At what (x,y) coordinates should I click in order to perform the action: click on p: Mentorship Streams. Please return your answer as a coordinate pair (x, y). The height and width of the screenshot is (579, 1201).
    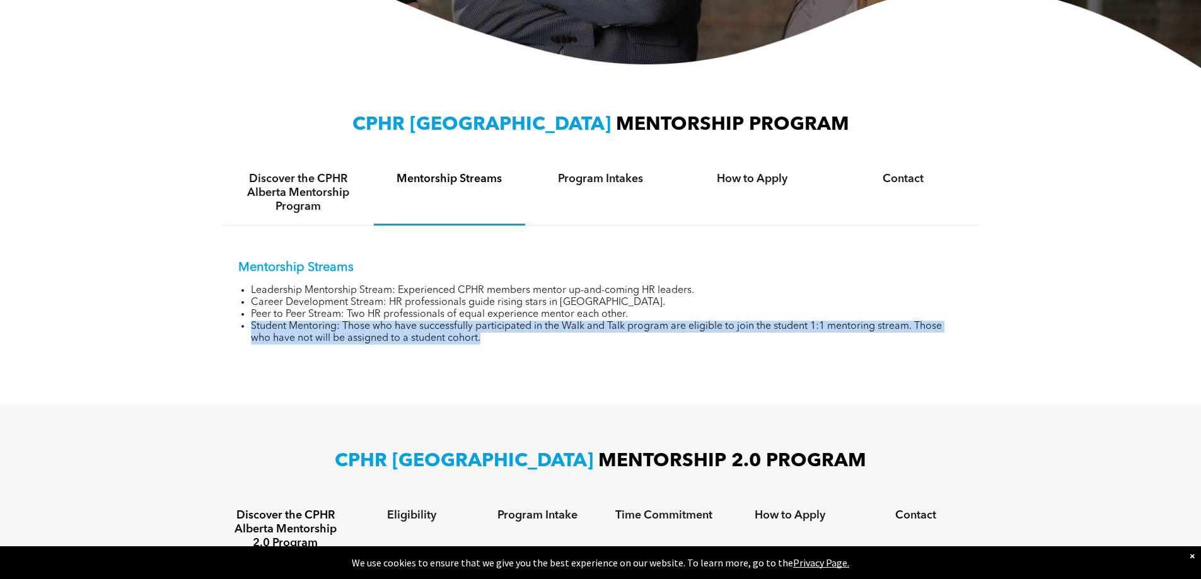
    Looking at the image, I should click on (601, 268).